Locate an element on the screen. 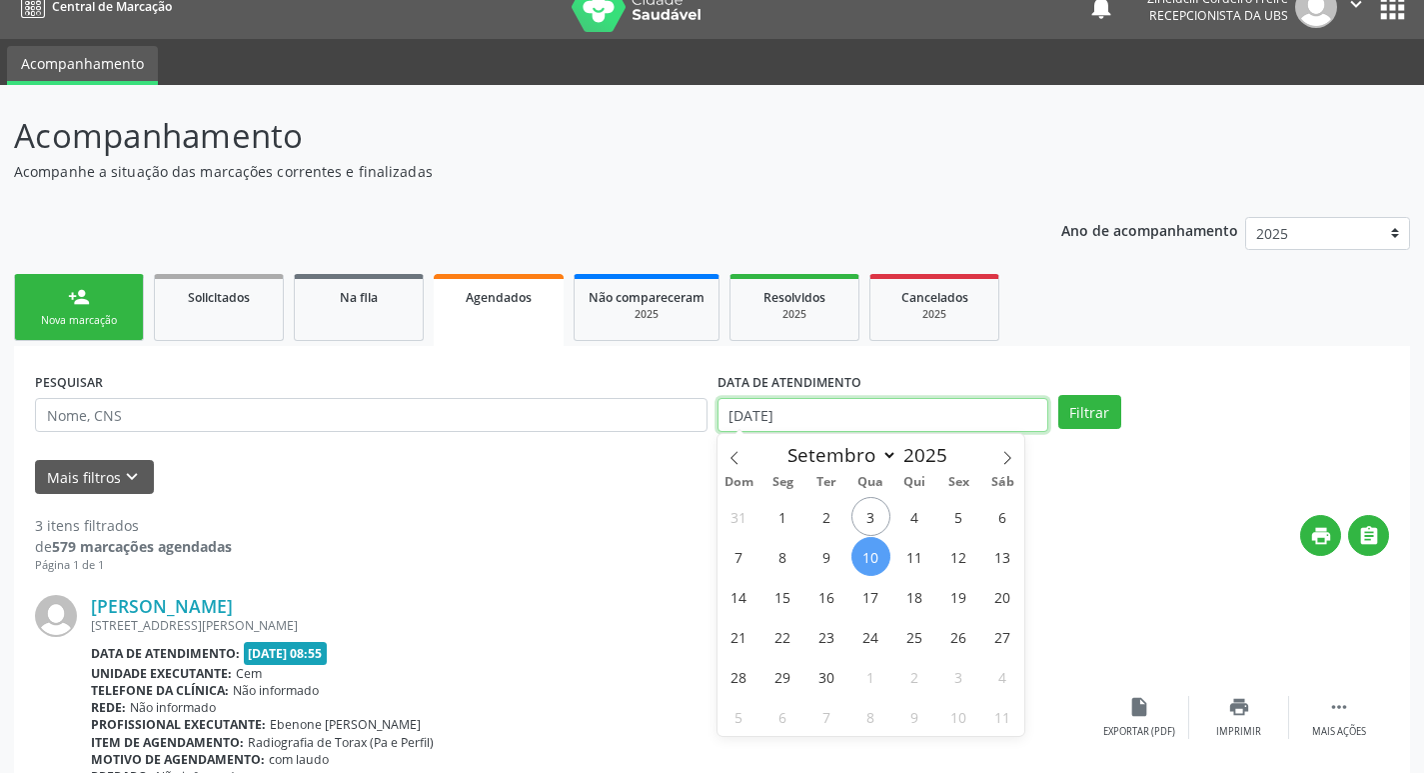 Image resolution: width=1424 pixels, height=773 pixels. span: Agosto 31, 2025 is located at coordinates (739, 516).